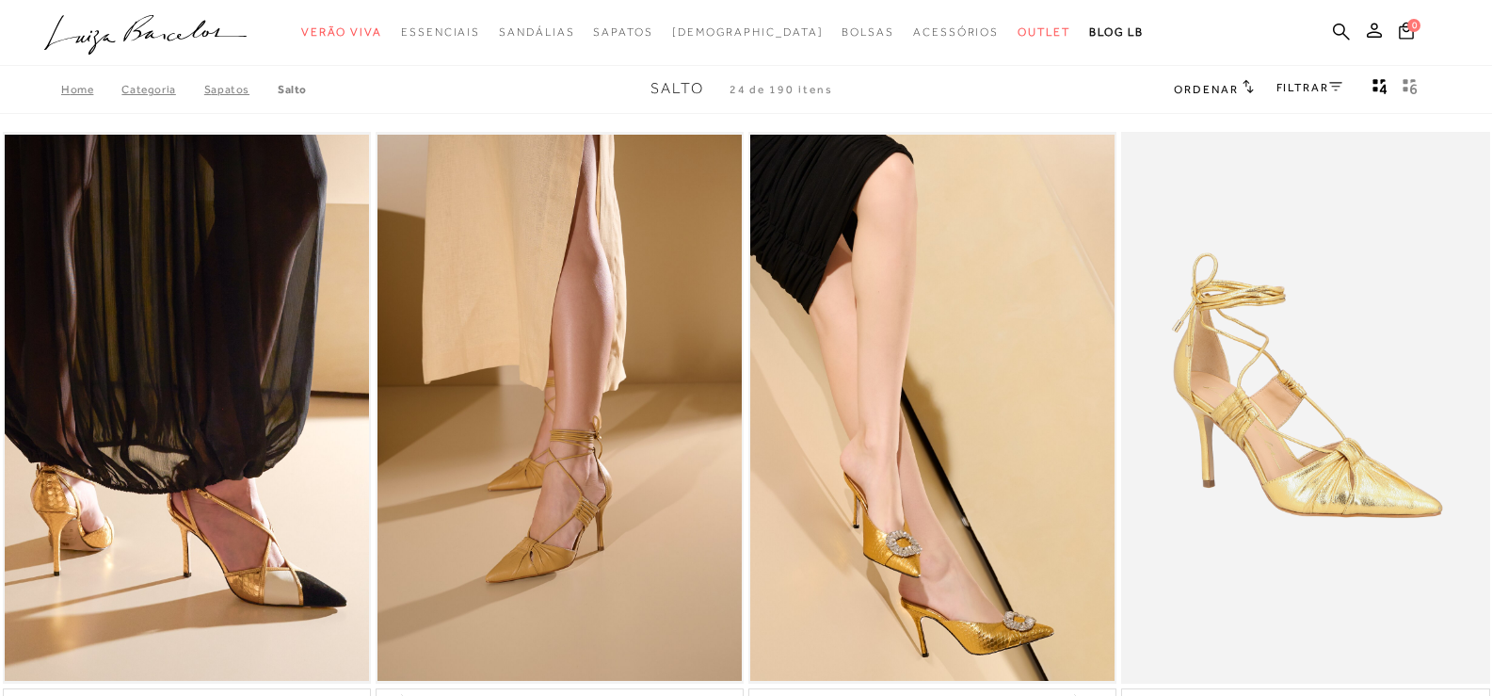  I want to click on a: Home, so click(91, 89).